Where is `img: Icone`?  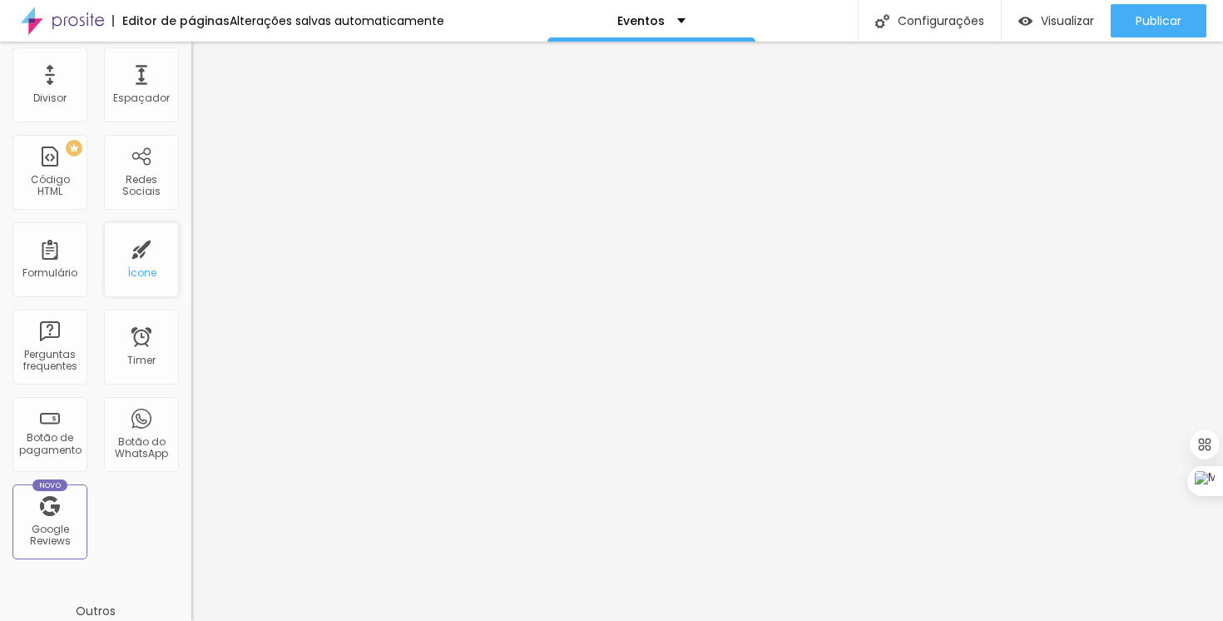 img: Icone is located at coordinates (882, 21).